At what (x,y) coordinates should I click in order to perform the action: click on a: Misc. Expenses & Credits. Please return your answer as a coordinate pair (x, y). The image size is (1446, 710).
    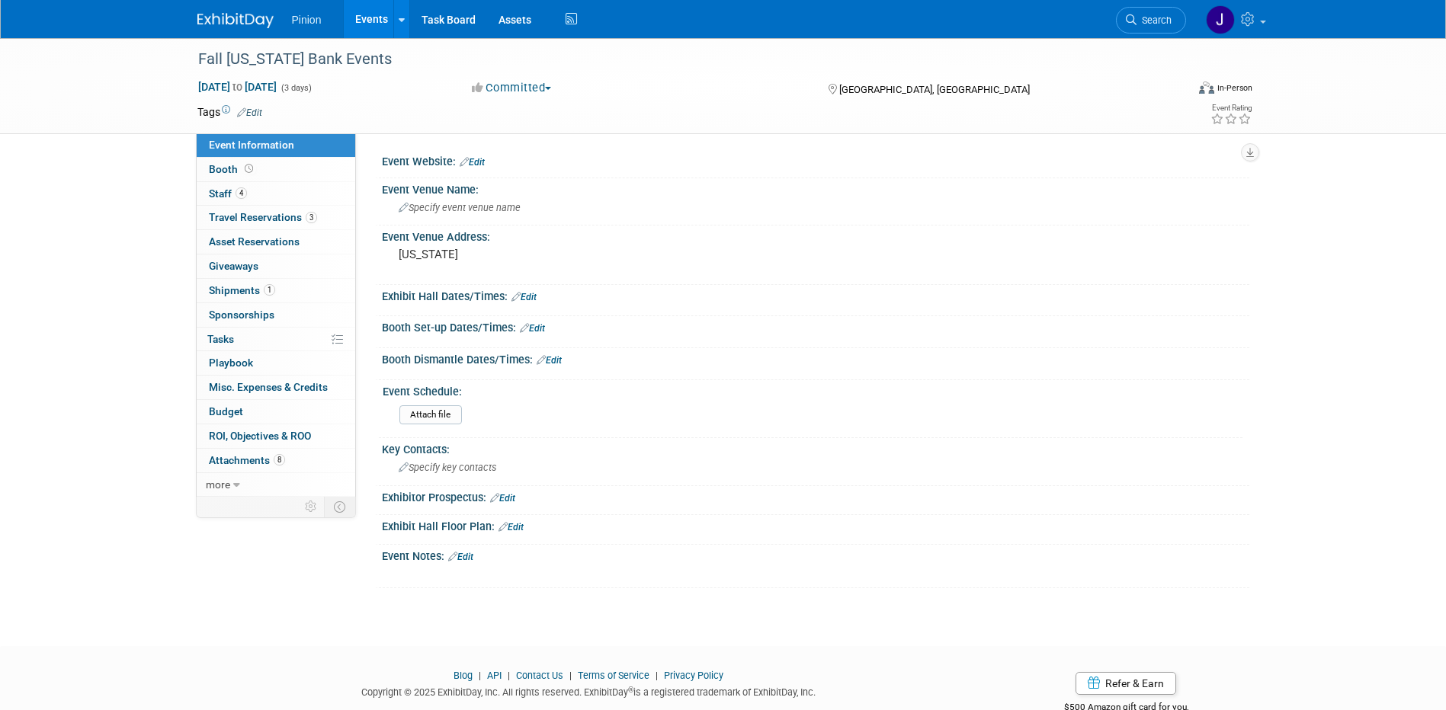
    Looking at the image, I should click on (276, 387).